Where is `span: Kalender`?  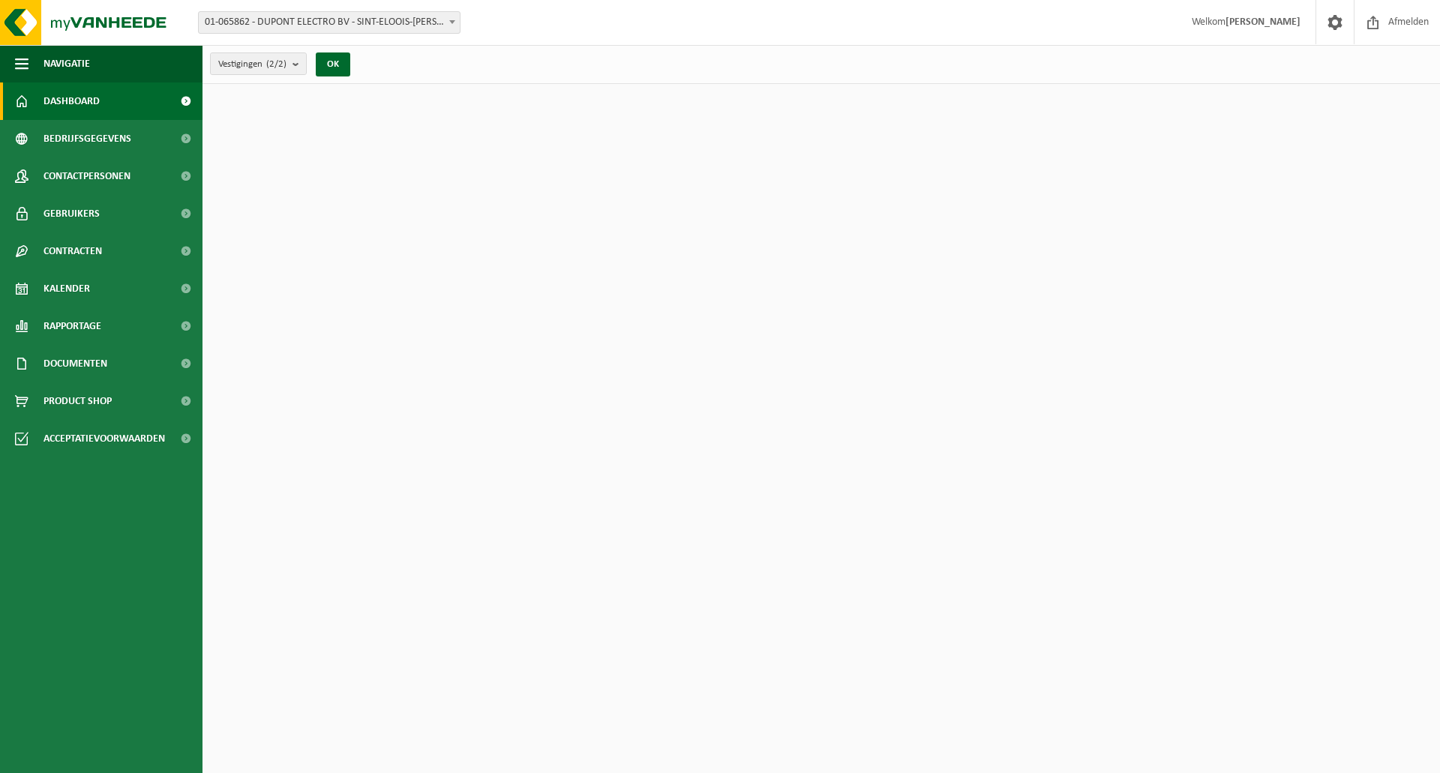 span: Kalender is located at coordinates (67, 289).